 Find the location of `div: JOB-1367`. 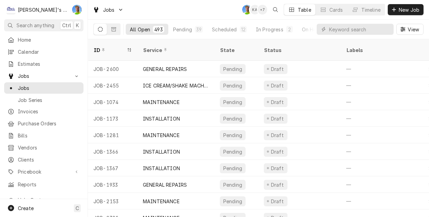

div: JOB-1367 is located at coordinates (113, 168).